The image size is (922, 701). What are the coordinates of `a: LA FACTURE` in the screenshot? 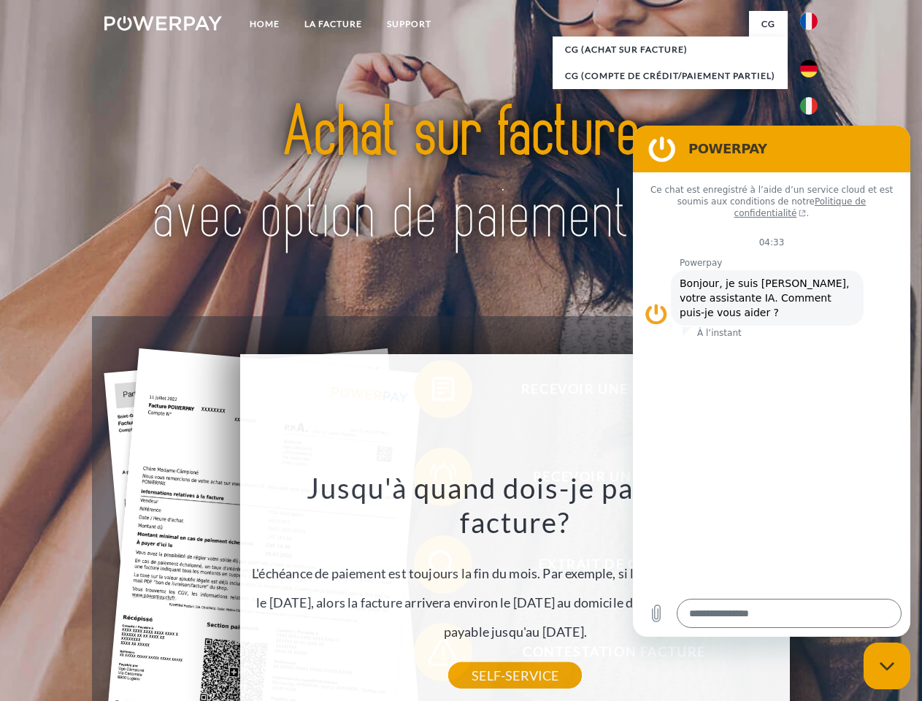 It's located at (333, 24).